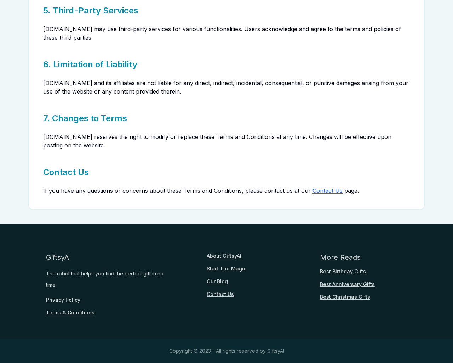  Describe the element at coordinates (348, 284) in the screenshot. I see `a: Best Anniversary Gifts` at that location.